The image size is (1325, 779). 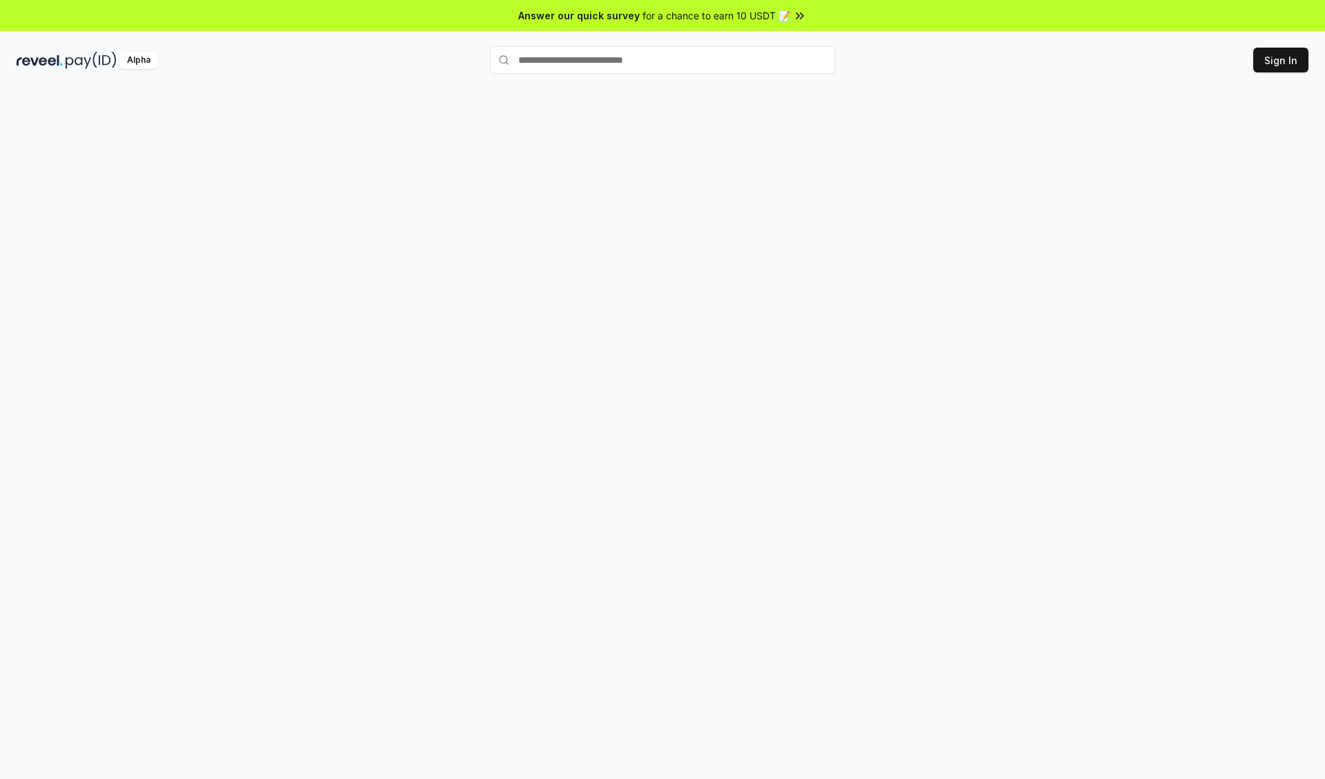 What do you see at coordinates (717, 15) in the screenshot?
I see `span: for a chance to earn 10 USDT 📝` at bounding box center [717, 15].